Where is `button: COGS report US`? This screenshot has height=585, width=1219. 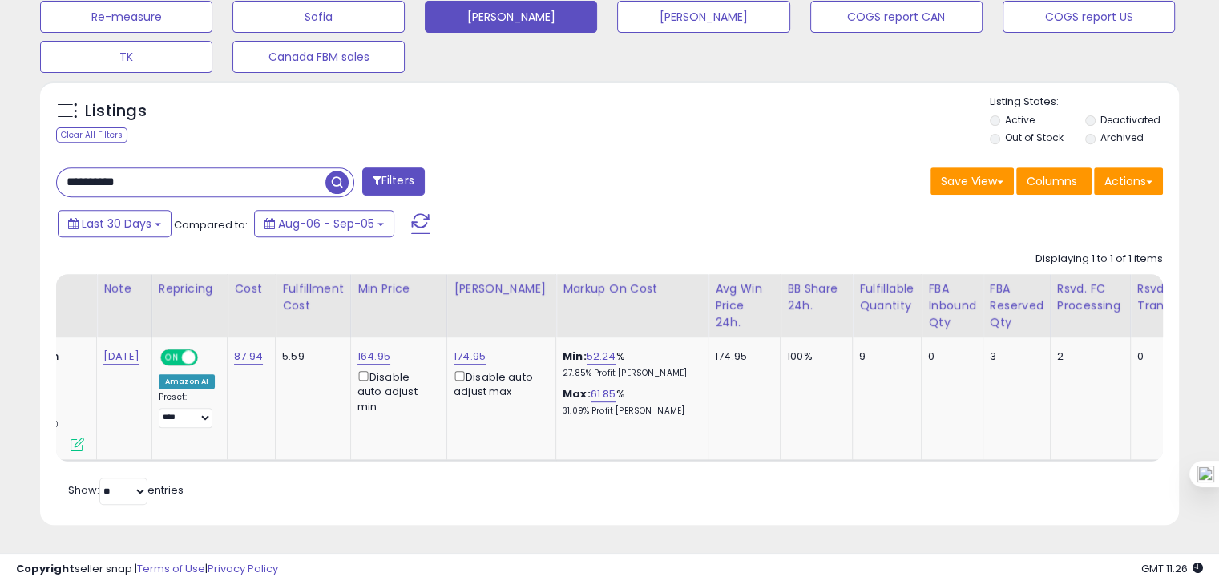 button: COGS report US is located at coordinates (1088, 17).